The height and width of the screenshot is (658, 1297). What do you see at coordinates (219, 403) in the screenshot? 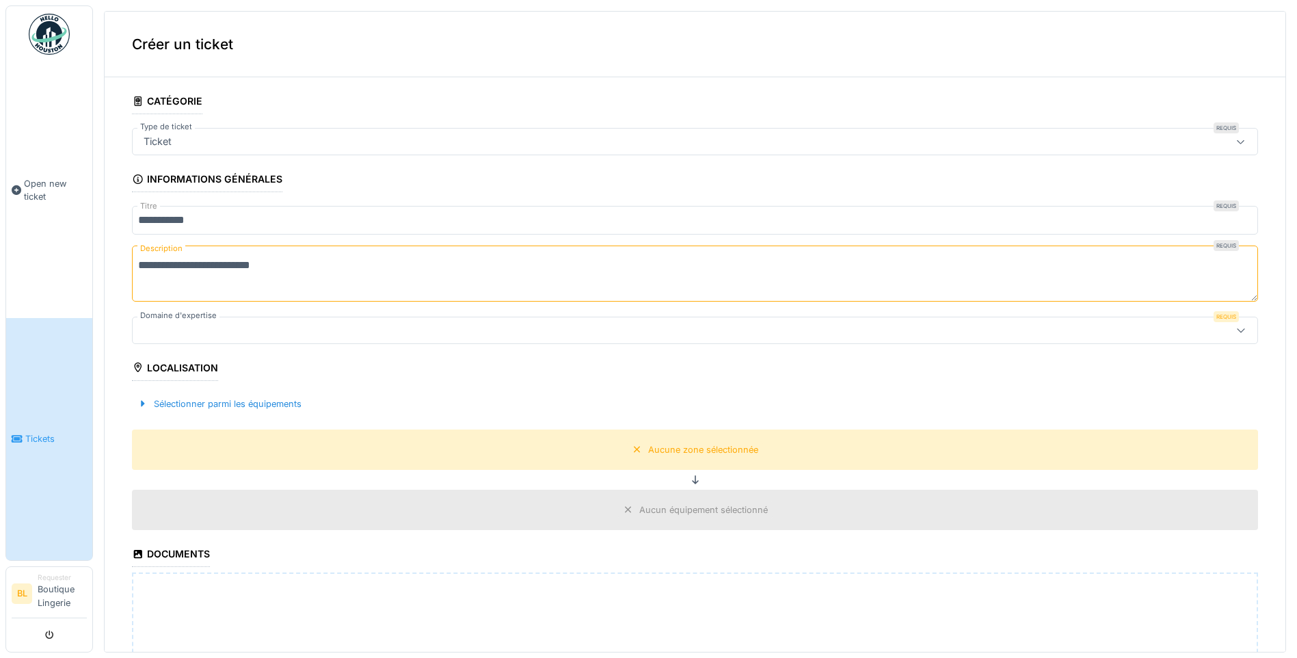
I see `div: Sélectionner parmi les équipements` at bounding box center [219, 403].